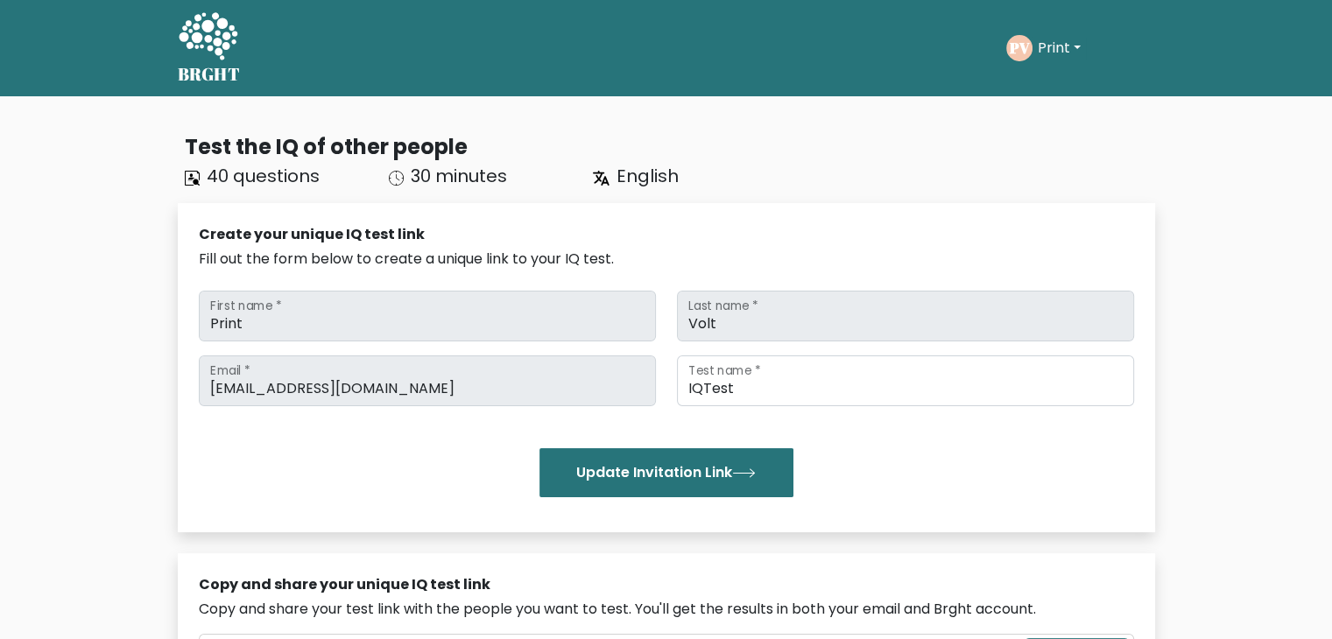  Describe the element at coordinates (666, 235) in the screenshot. I see `div: Create your unique IQ test link` at that location.